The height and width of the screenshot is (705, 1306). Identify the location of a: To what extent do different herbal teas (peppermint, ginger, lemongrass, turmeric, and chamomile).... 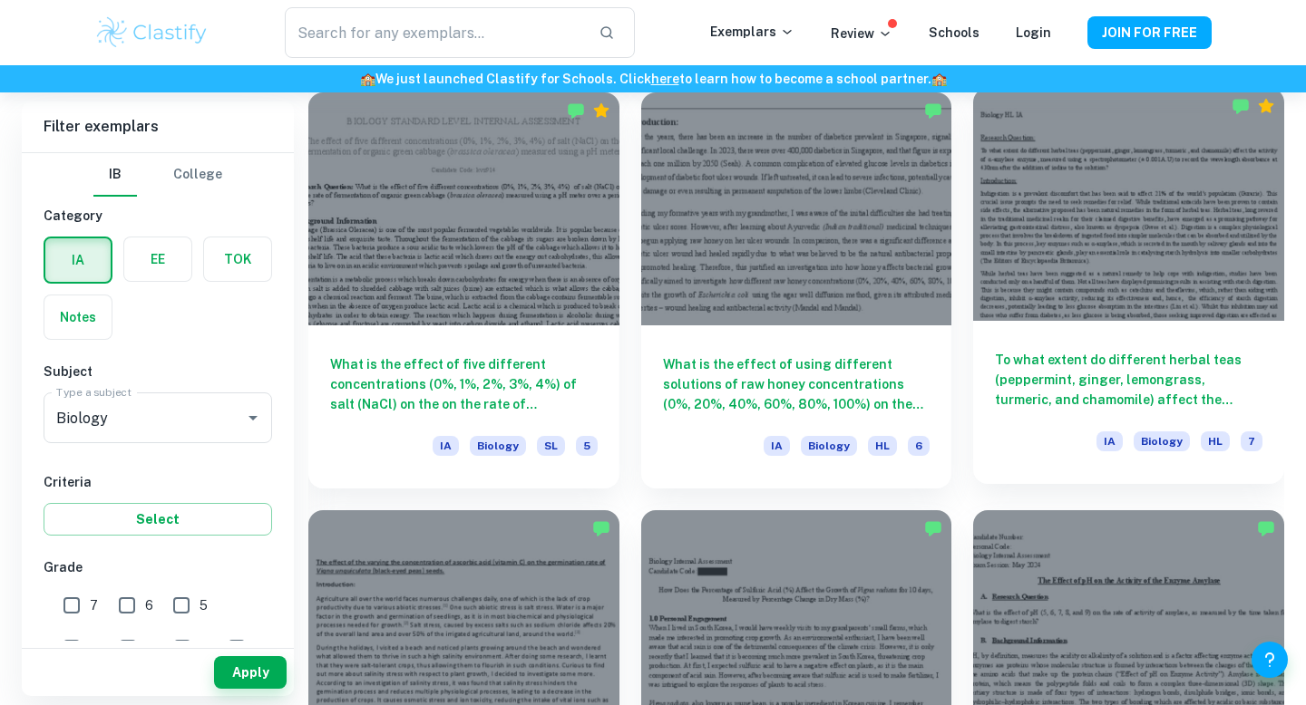
(1128, 290).